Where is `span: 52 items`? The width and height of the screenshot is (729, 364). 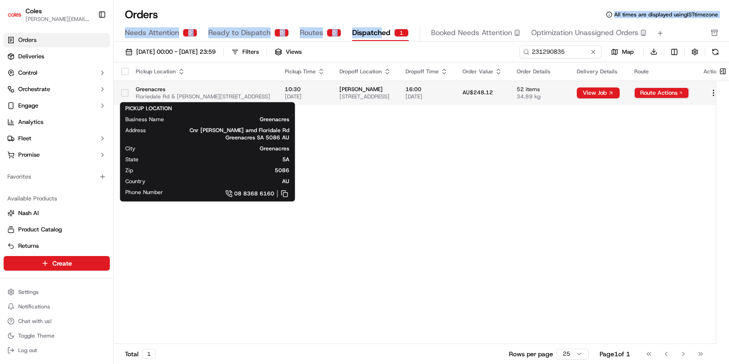
span: 52 items is located at coordinates (539, 89).